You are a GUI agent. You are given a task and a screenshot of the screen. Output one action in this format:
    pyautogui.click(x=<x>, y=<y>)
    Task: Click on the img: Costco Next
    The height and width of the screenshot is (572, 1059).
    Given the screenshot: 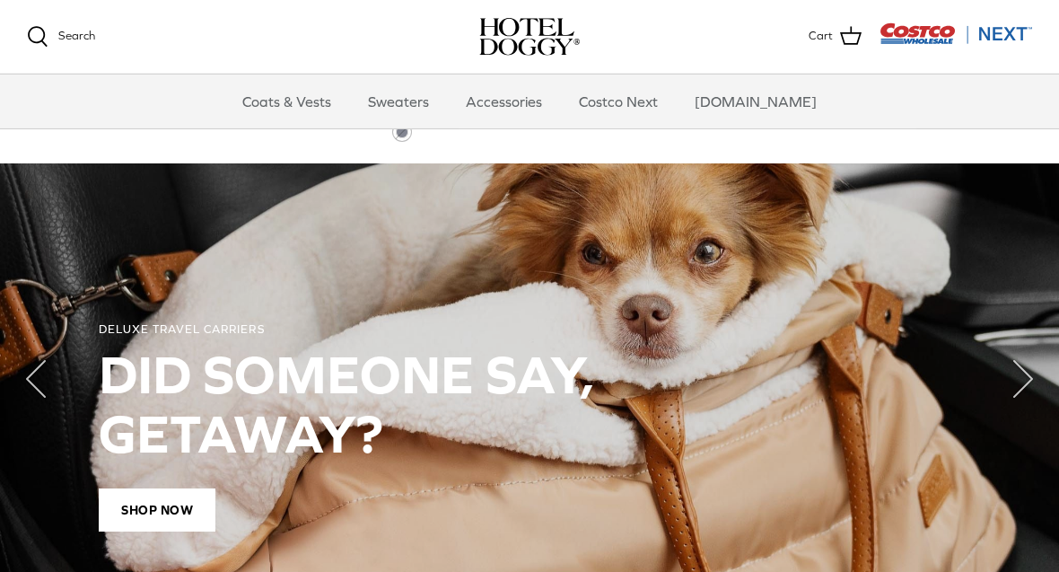 What is the action you would take?
    pyautogui.click(x=956, y=33)
    